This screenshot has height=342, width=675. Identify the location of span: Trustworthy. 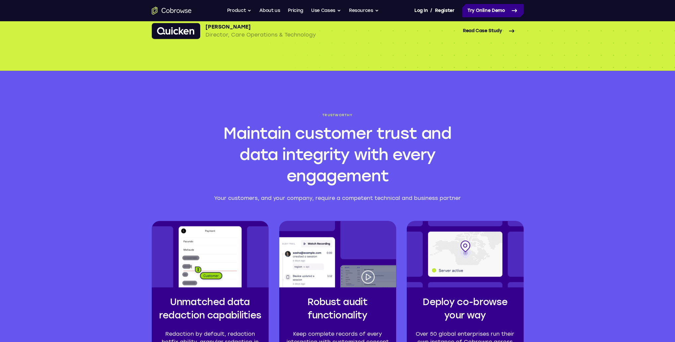
(338, 115).